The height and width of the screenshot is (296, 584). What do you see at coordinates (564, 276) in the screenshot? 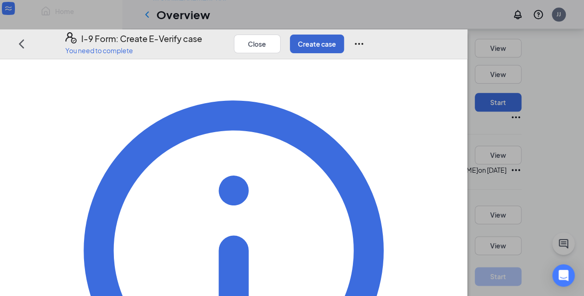
I see `div: Open Intercom Messenger` at bounding box center [564, 276].